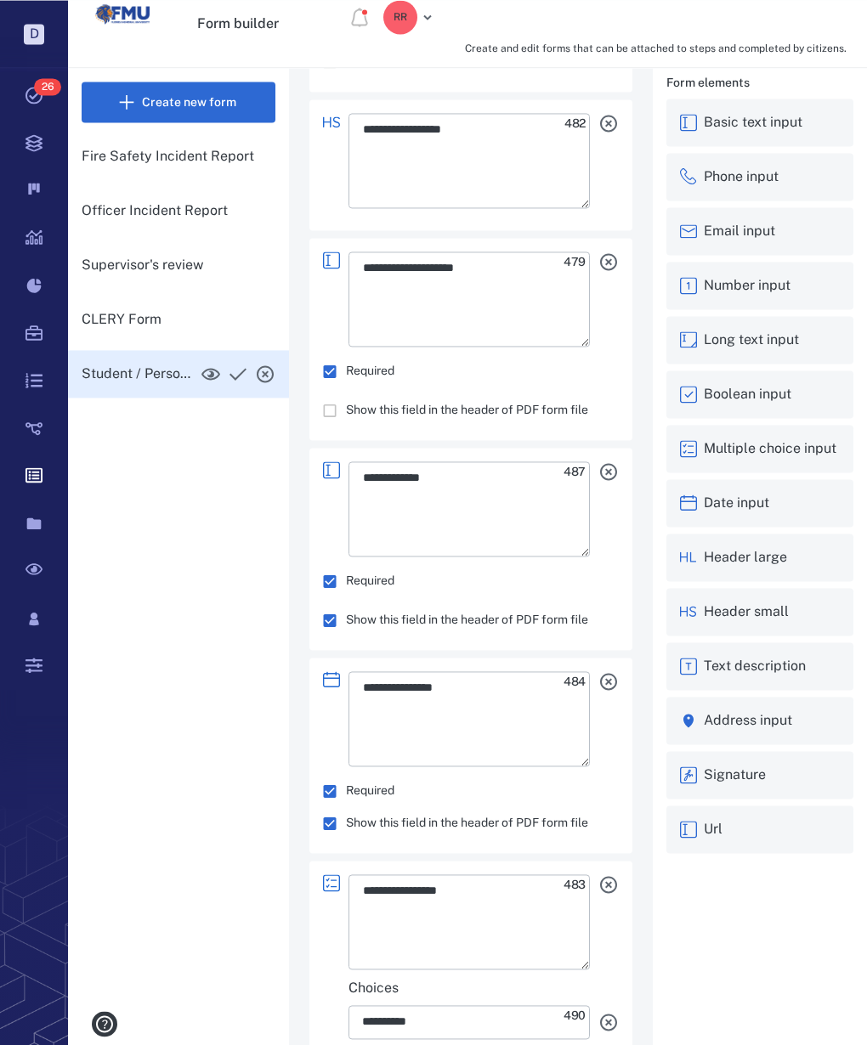 This screenshot has width=867, height=1045. Describe the element at coordinates (48, 87) in the screenshot. I see `span: 26` at that location.